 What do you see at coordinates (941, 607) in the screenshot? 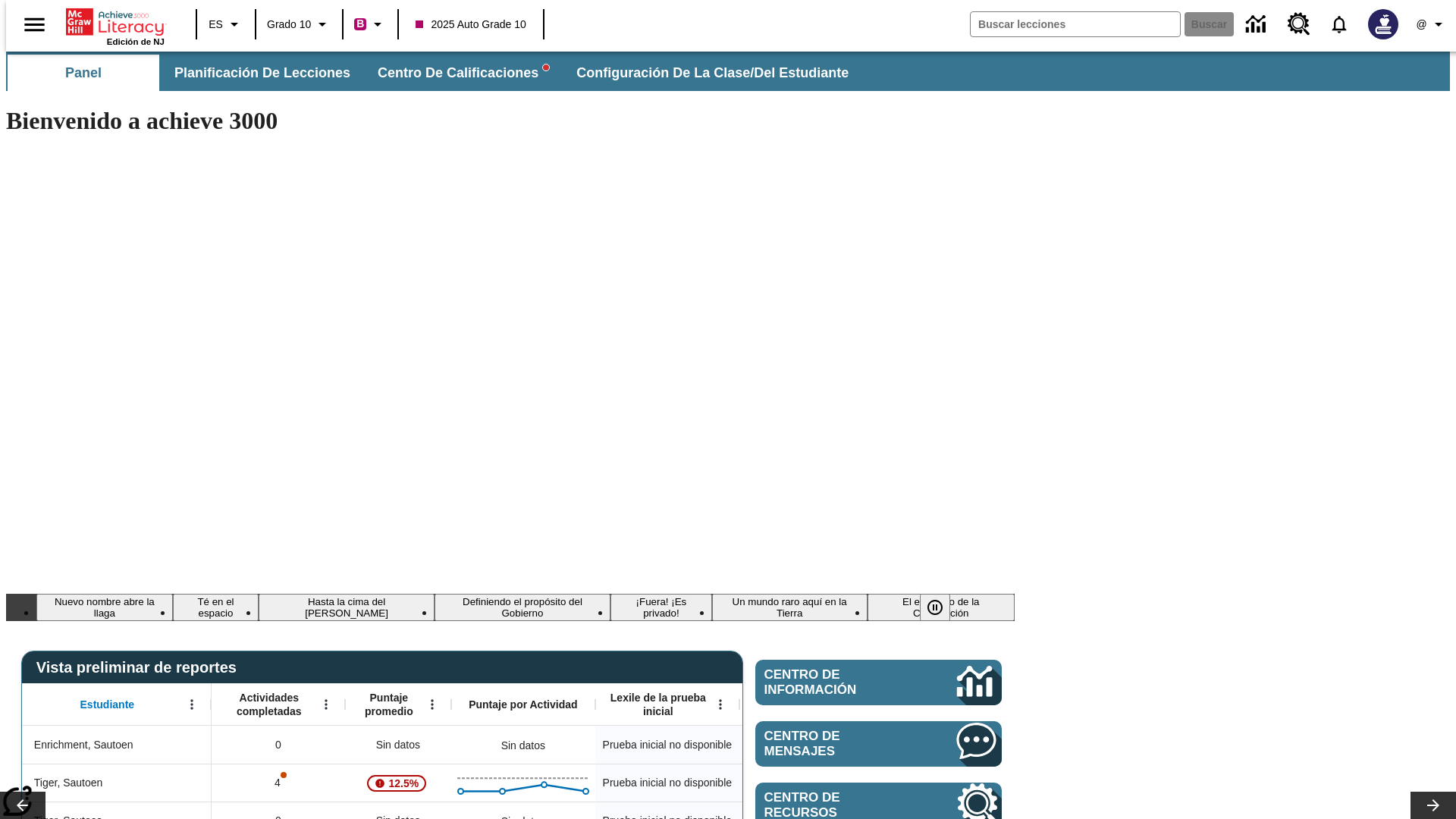
I see `button: Diapositiva 7 El equilibrio de la Constitución` at bounding box center [941, 607].